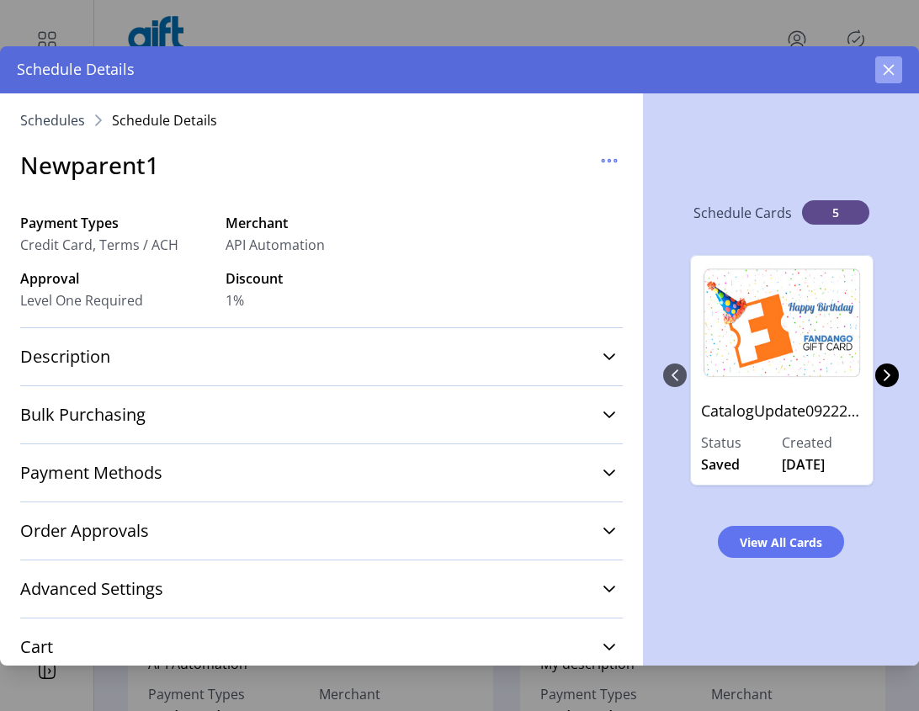  What do you see at coordinates (116, 279) in the screenshot?
I see `label: Approval` at bounding box center [116, 279].